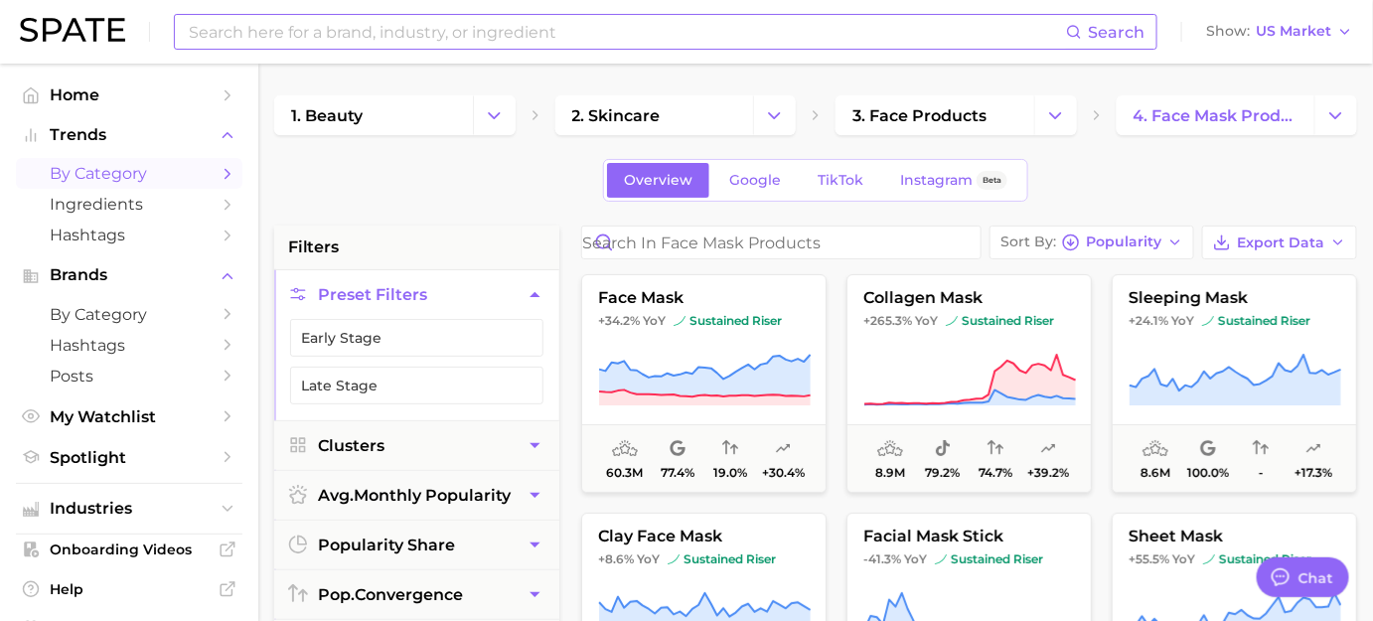 This screenshot has height=621, width=1373. Describe the element at coordinates (1156, 473) in the screenshot. I see `span: 8.6m` at that location.